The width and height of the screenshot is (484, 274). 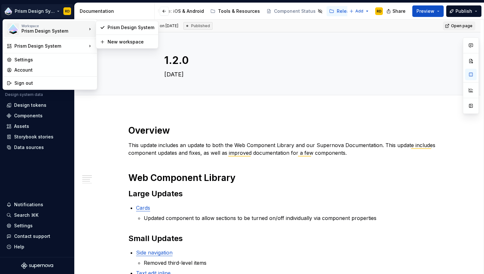 I want to click on div: Account, so click(x=54, y=70).